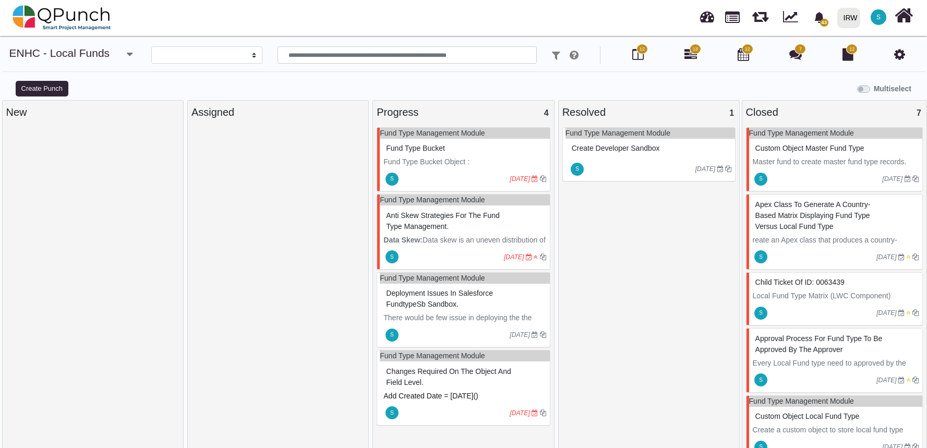 The width and height of the screenshot is (927, 448). Describe the element at coordinates (743, 54) in the screenshot. I see `i: Calendar` at that location.